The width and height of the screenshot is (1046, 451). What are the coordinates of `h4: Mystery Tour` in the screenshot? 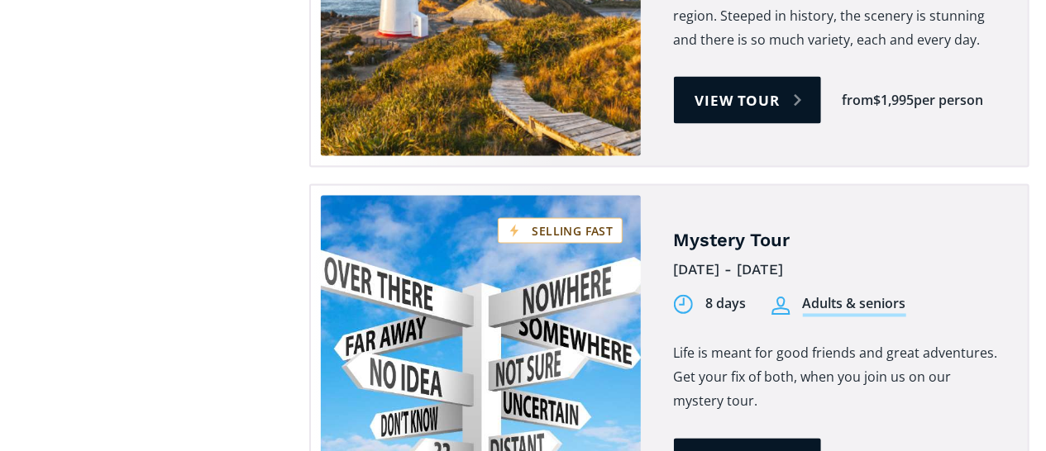 It's located at (838, 241).